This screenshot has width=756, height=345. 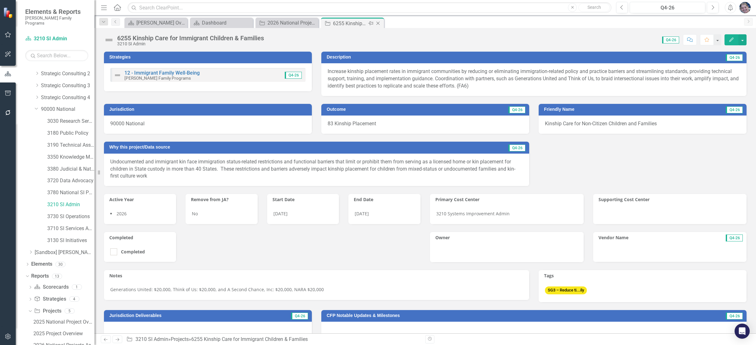 What do you see at coordinates (317, 169) in the screenshot?
I see `p: Undocumented and immigrant kin face immigration status-related restrictions and functional barrie...` at bounding box center [317, 169].